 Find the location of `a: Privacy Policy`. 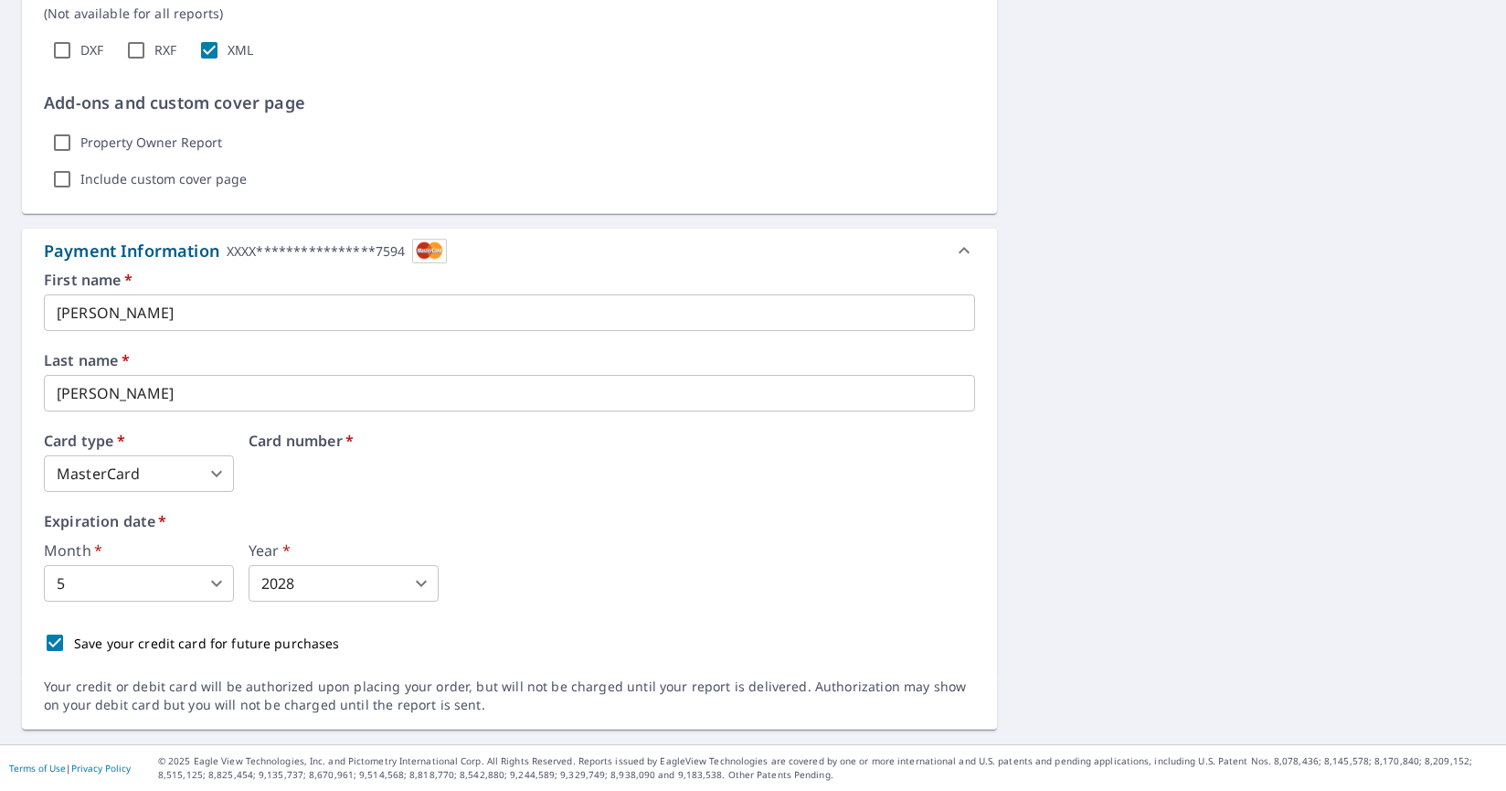

a: Privacy Policy is located at coordinates (101, 768).